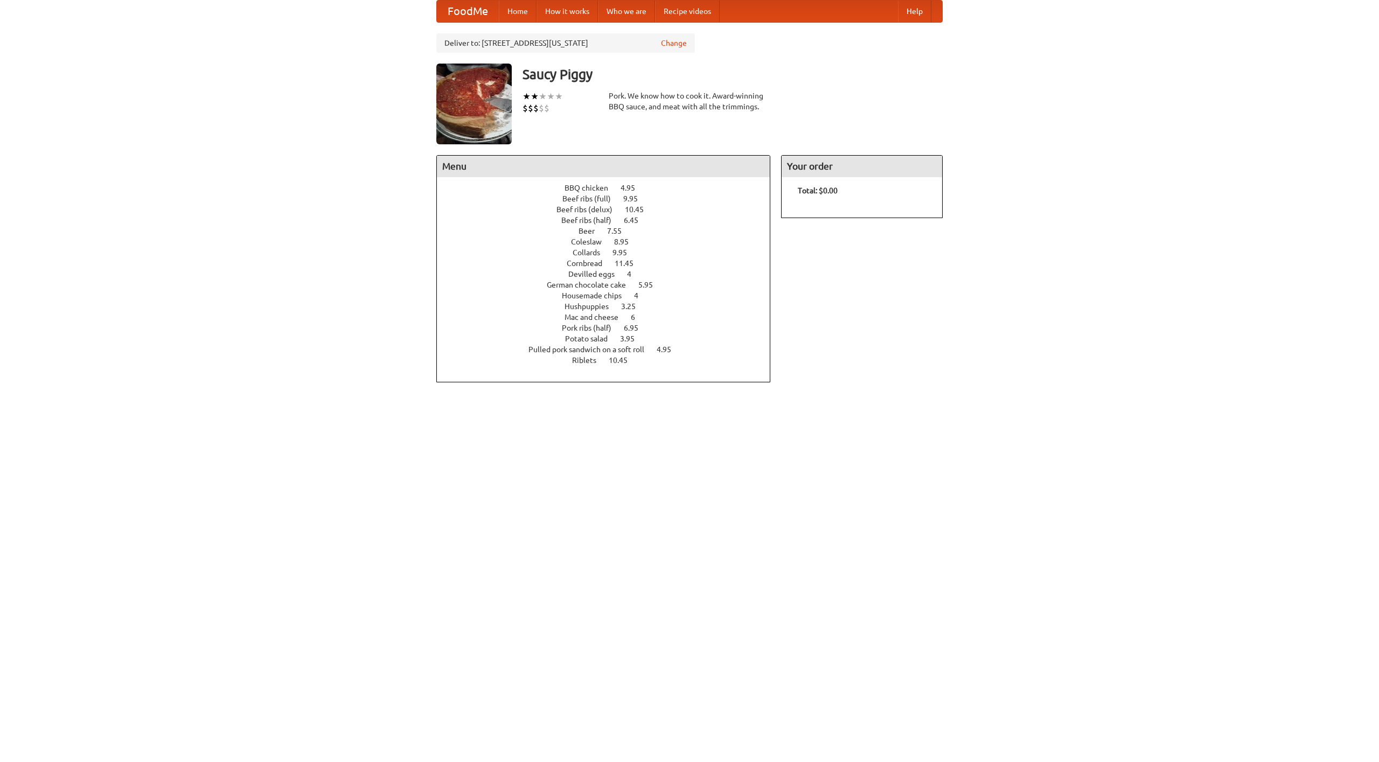  I want to click on a: Pork ribs (half) 6.95, so click(610, 328).